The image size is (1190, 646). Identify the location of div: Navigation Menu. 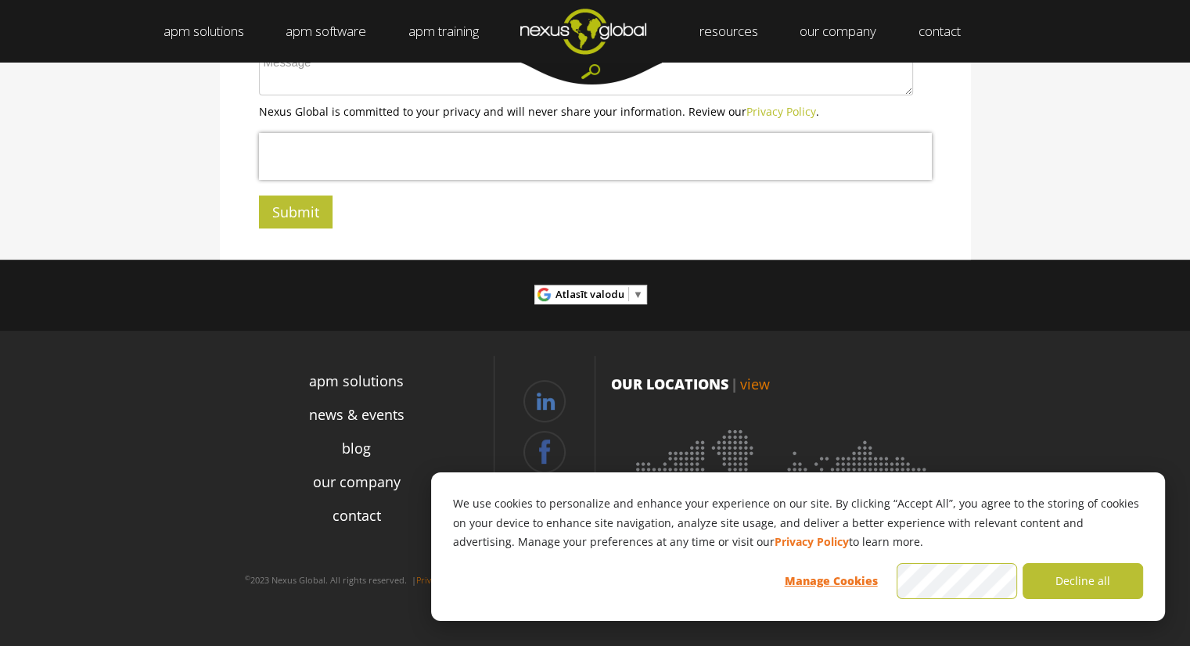
(357, 463).